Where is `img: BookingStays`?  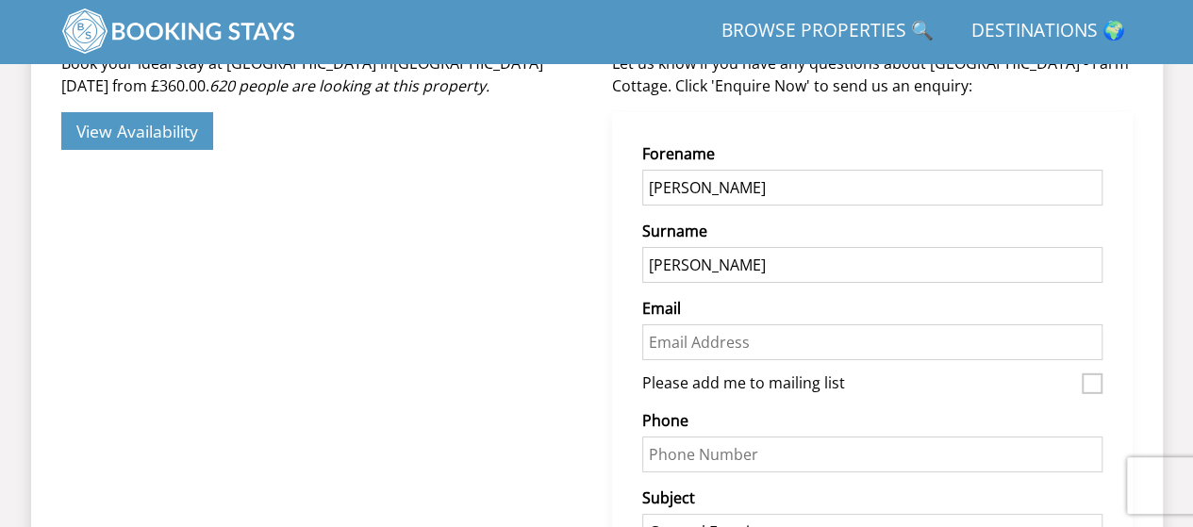 img: BookingStays is located at coordinates (179, 31).